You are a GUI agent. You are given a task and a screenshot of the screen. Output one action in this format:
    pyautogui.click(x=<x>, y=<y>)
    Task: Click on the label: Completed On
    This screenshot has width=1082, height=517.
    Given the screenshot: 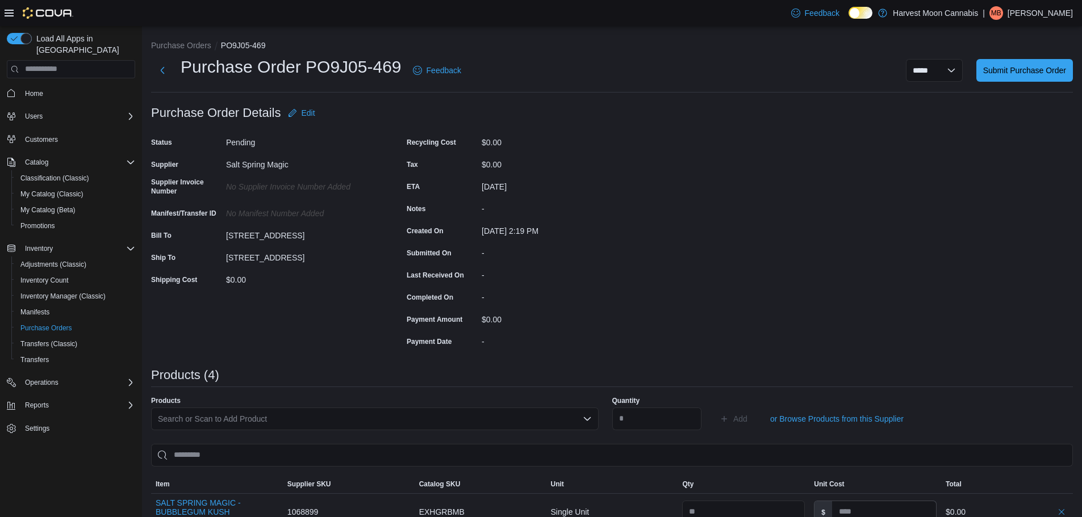 What is the action you would take?
    pyautogui.click(x=430, y=298)
    